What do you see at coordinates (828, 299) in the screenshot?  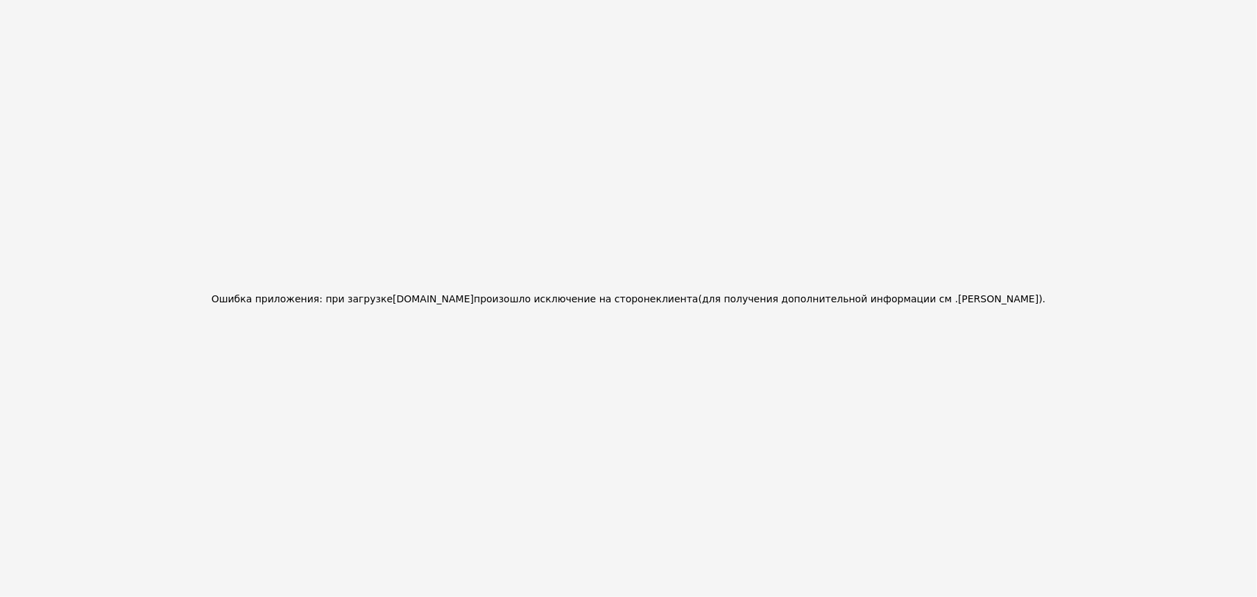 I see `font: (для получения дополнительной информации см .` at bounding box center [828, 299].